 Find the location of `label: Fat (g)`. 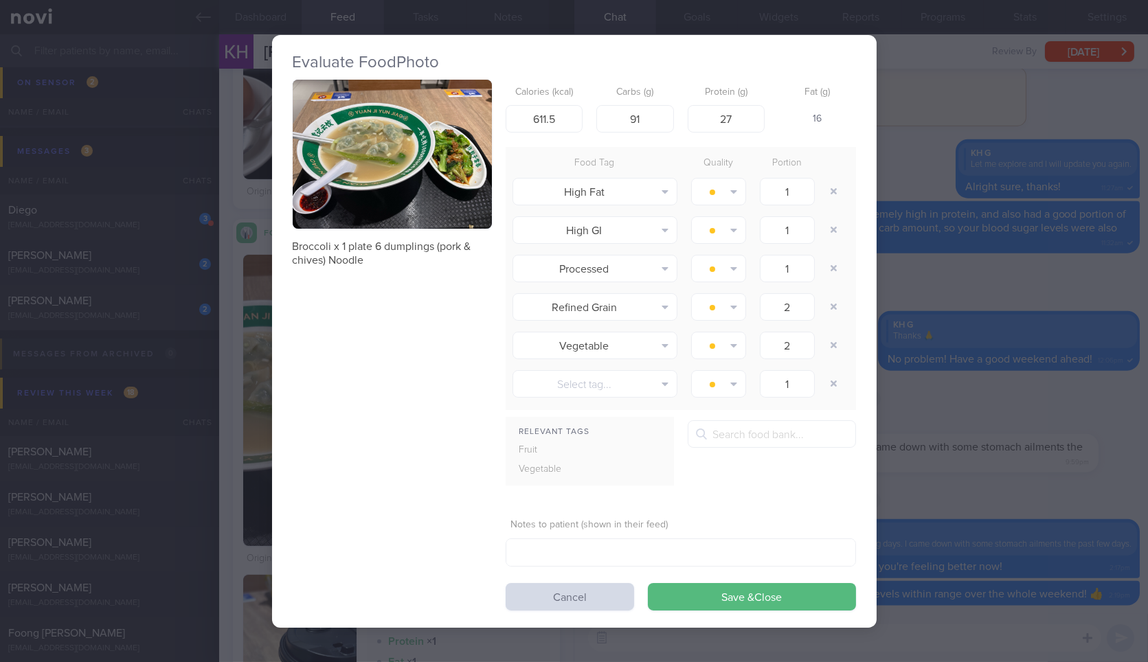

label: Fat (g) is located at coordinates (817, 93).